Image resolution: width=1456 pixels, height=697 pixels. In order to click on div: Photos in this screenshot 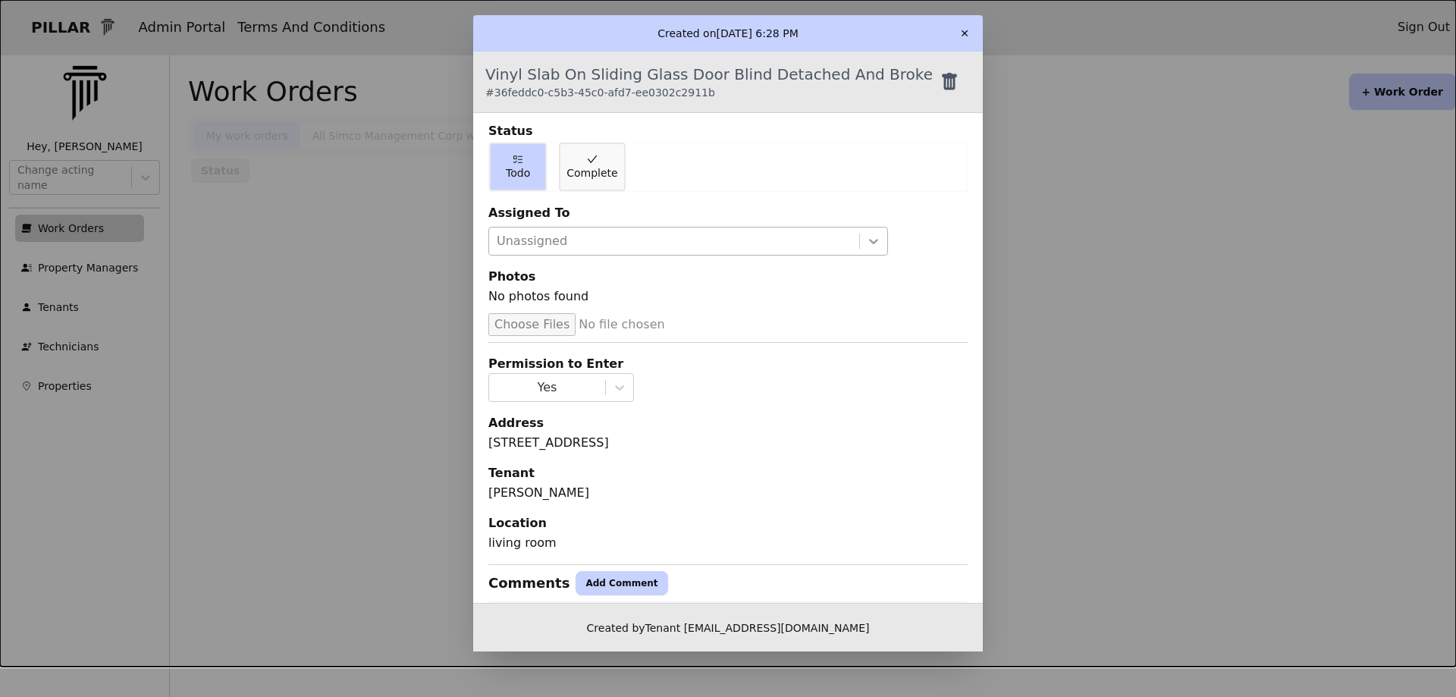, I will do `click(728, 277)`.